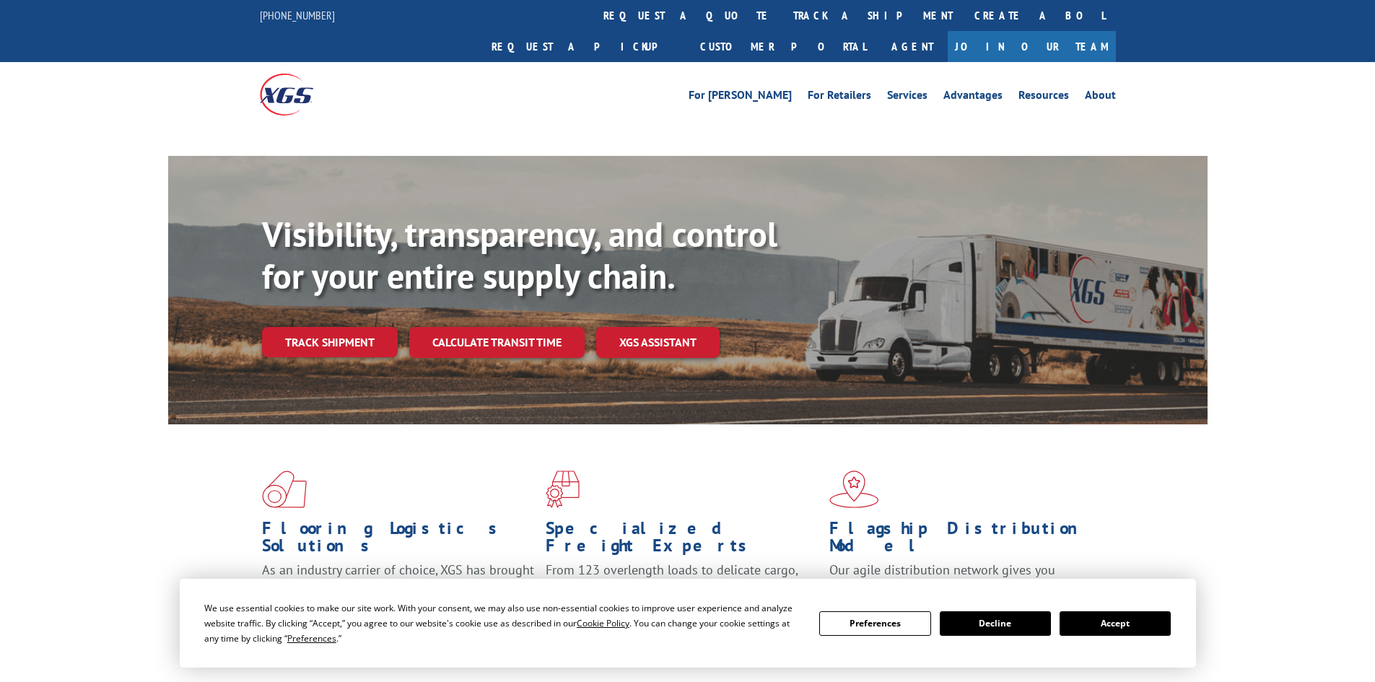 The width and height of the screenshot is (1375, 682). What do you see at coordinates (1044, 97) in the screenshot?
I see `a: Resources` at bounding box center [1044, 97].